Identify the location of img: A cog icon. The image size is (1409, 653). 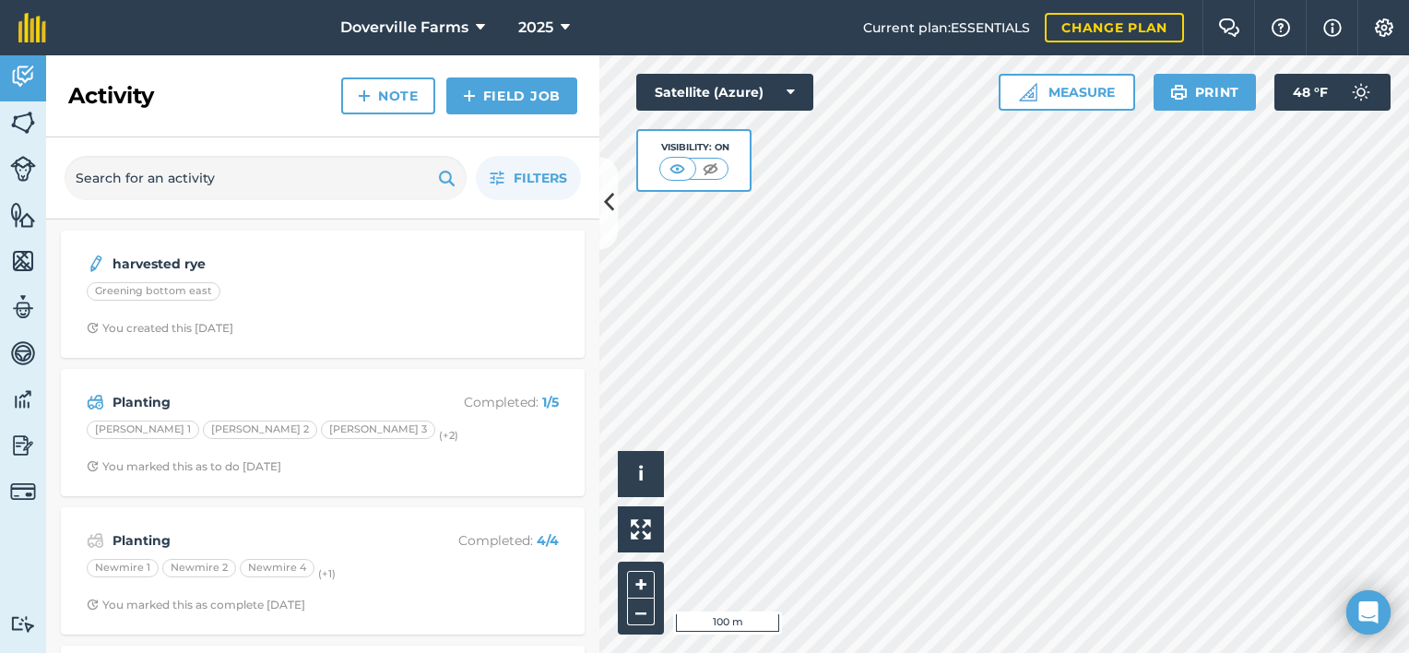
(1384, 28).